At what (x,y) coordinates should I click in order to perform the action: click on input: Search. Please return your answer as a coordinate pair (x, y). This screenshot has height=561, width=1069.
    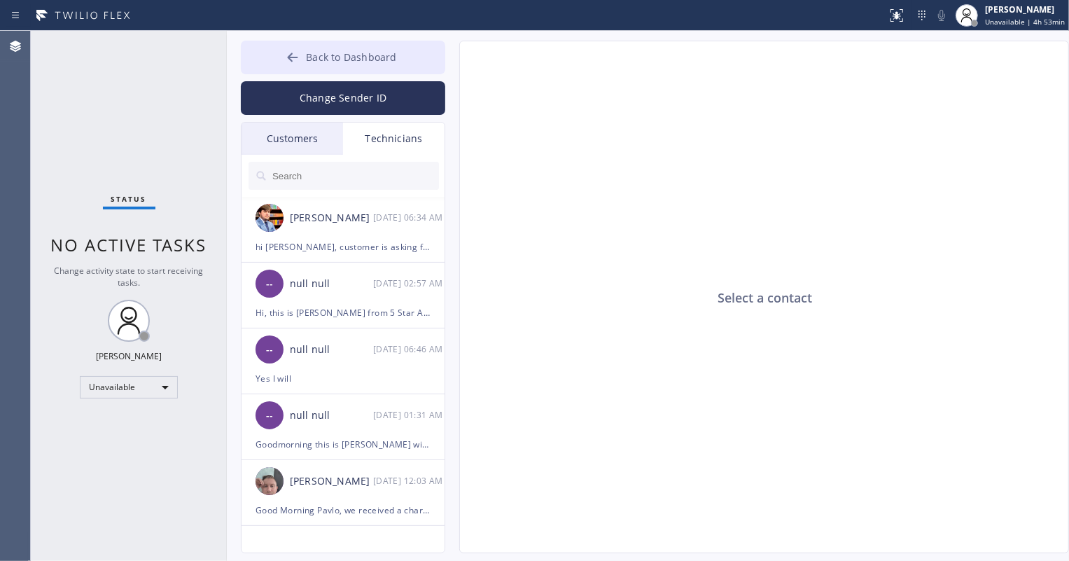
    Looking at the image, I should click on (355, 176).